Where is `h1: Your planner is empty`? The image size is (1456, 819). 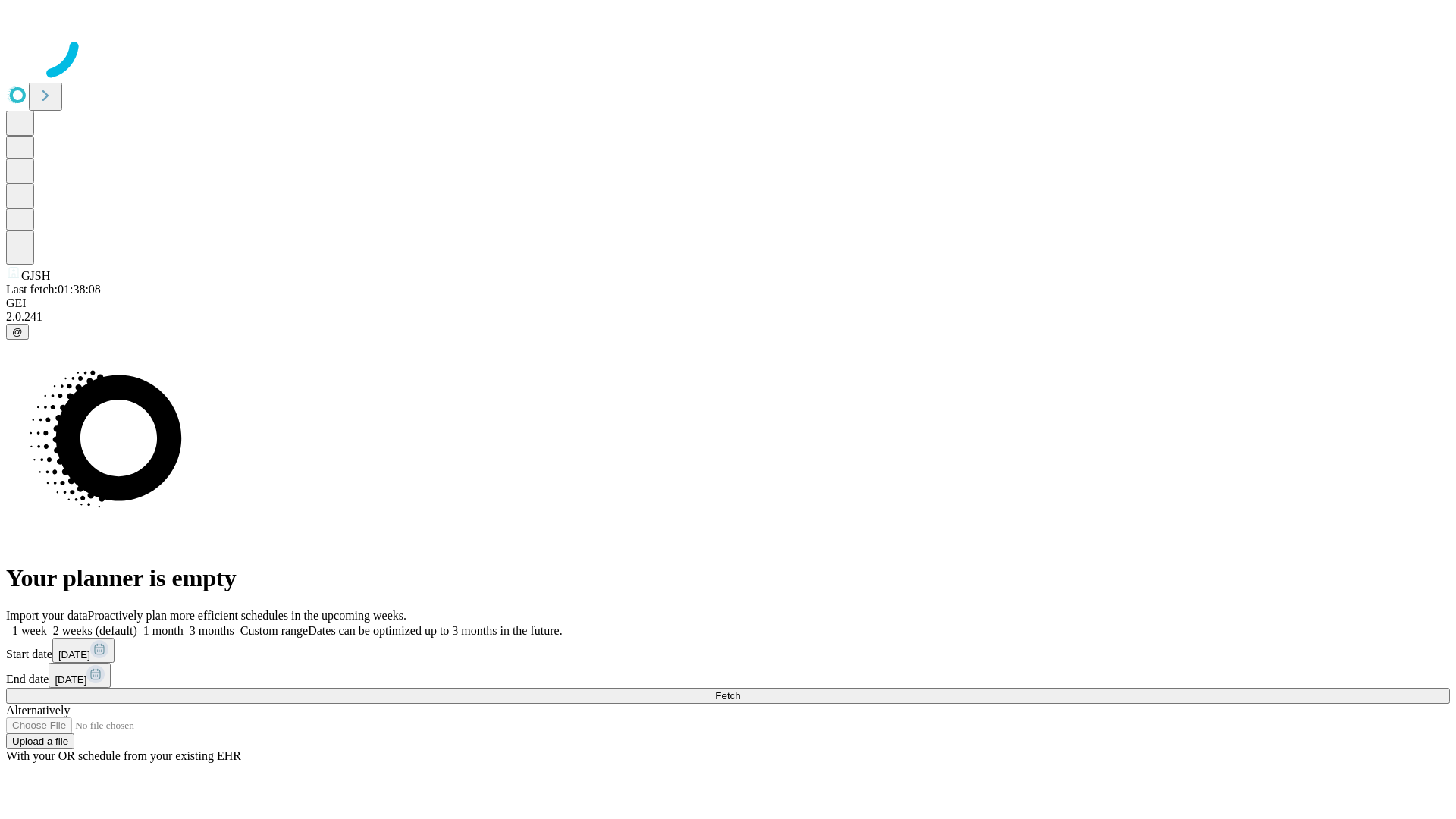
h1: Your planner is empty is located at coordinates (728, 578).